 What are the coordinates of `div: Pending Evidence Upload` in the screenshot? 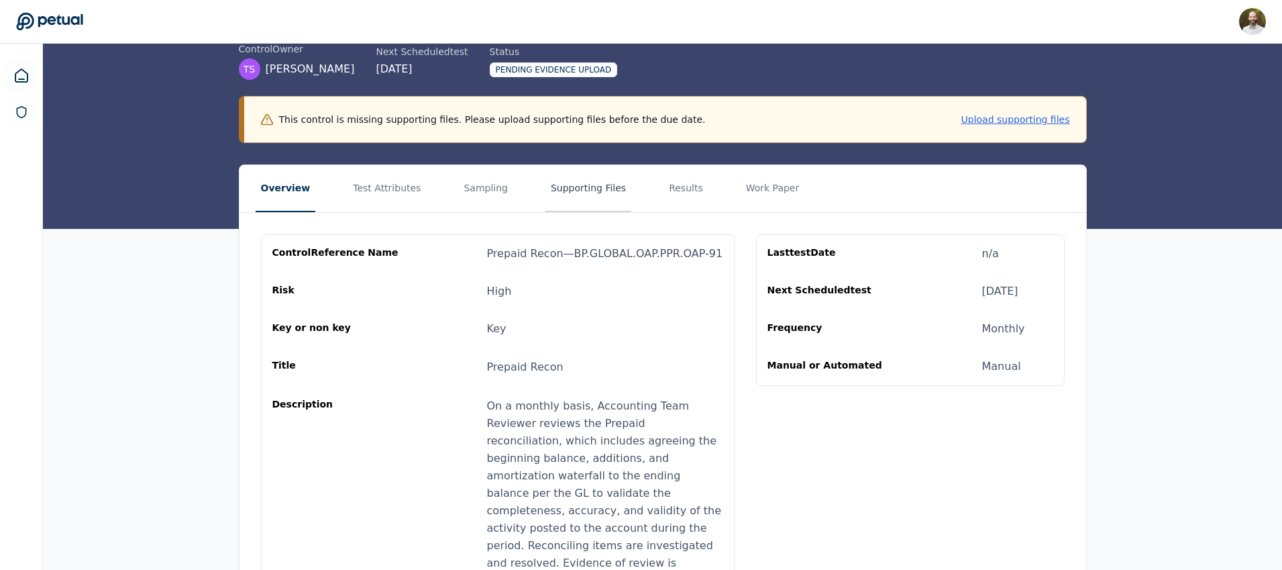 It's located at (553, 70).